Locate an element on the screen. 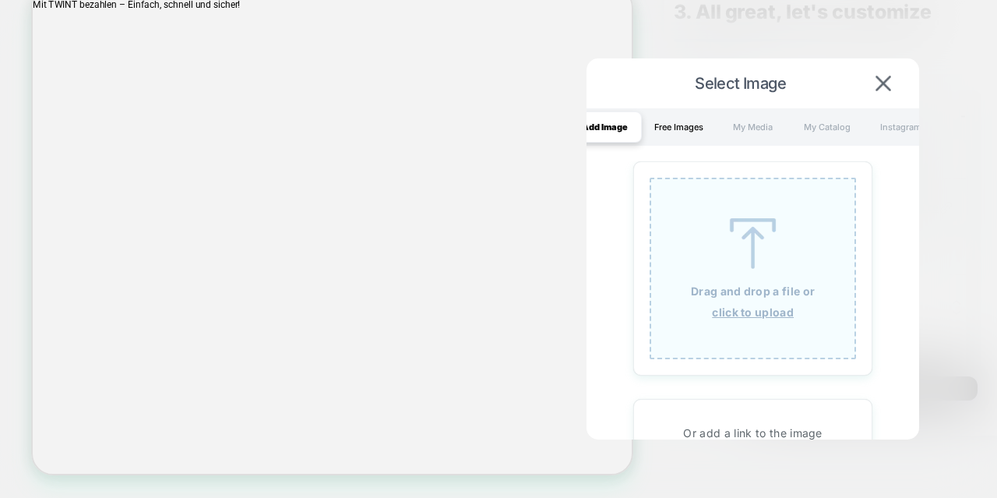  img: dropzone is located at coordinates (753, 243).